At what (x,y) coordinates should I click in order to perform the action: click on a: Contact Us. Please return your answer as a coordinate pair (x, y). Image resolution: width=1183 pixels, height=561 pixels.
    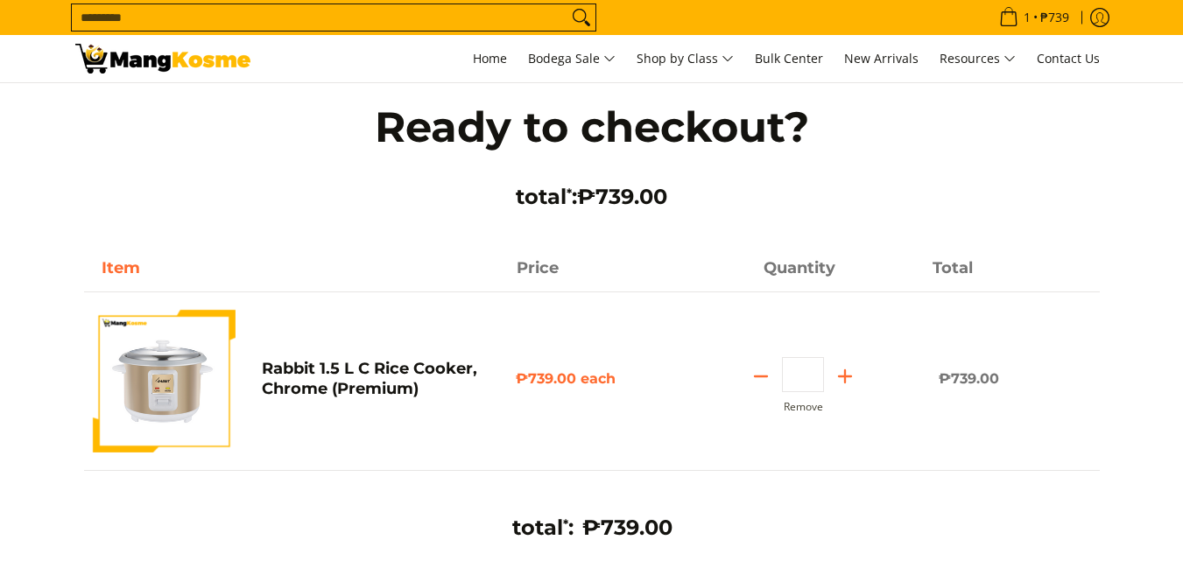
    Looking at the image, I should click on (1069, 59).